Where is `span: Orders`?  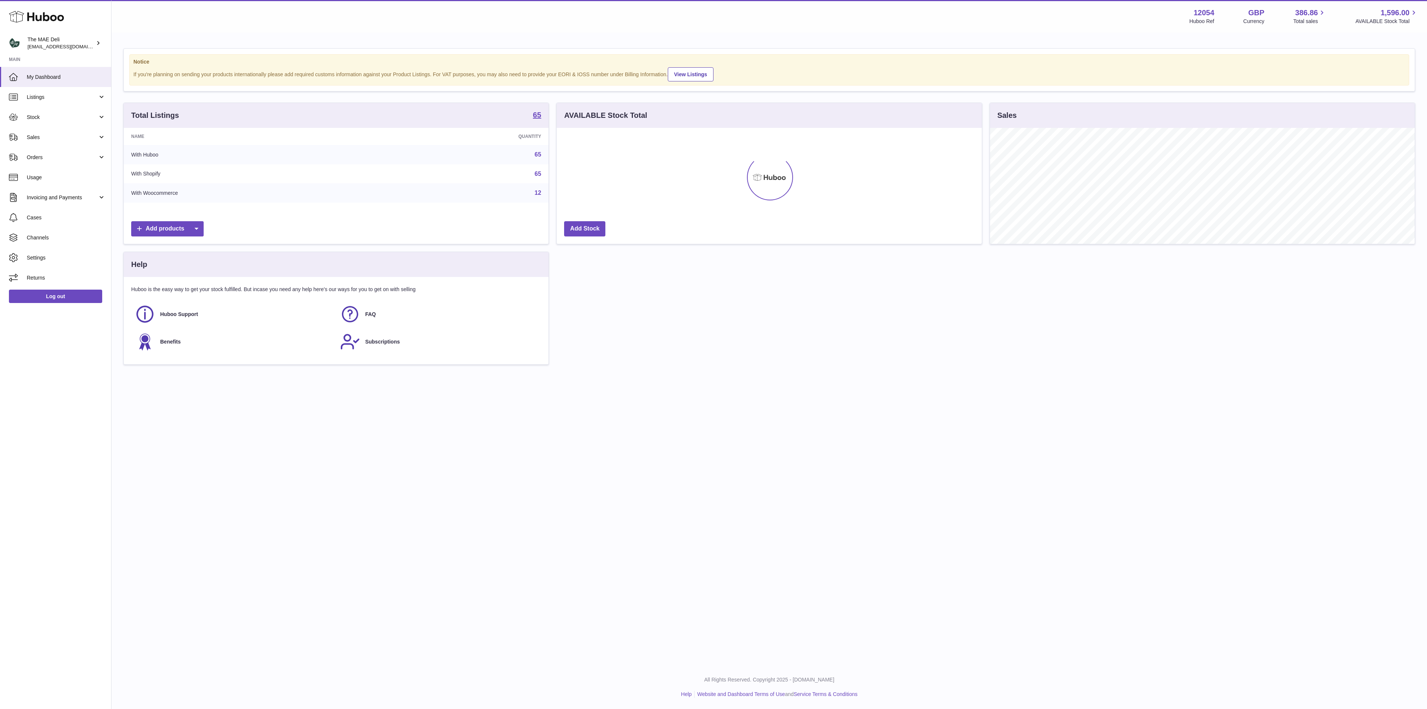
span: Orders is located at coordinates (62, 157).